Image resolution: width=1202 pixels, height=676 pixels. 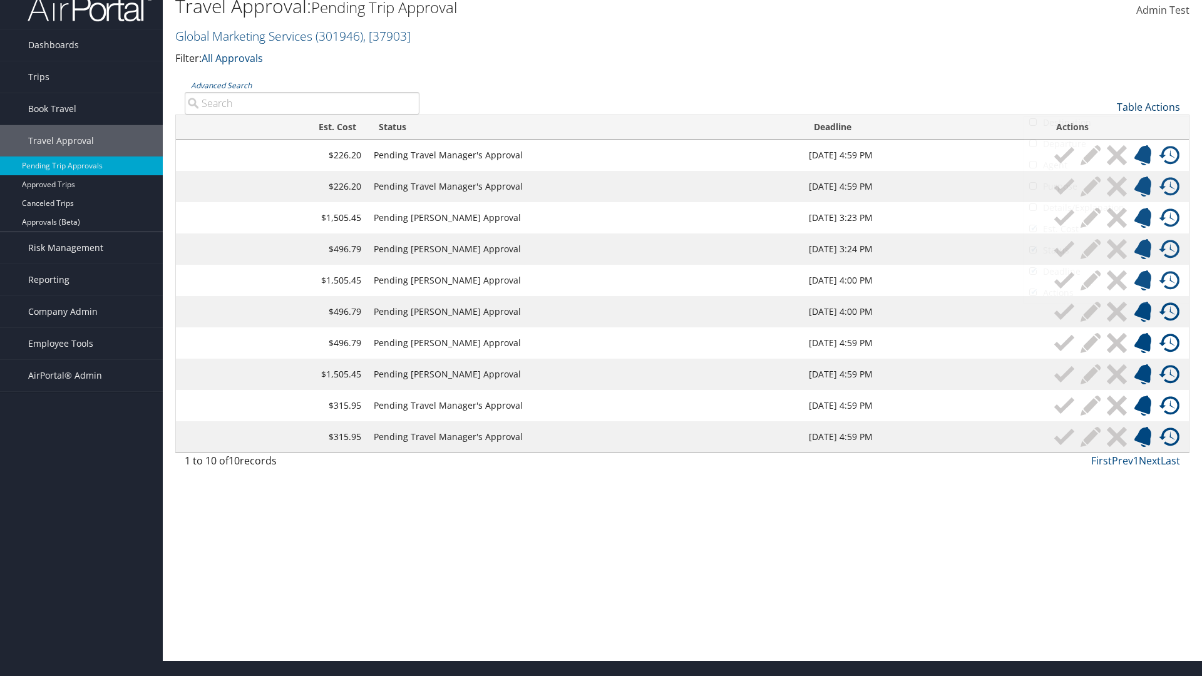 I want to click on span: Employee Tools, so click(x=61, y=344).